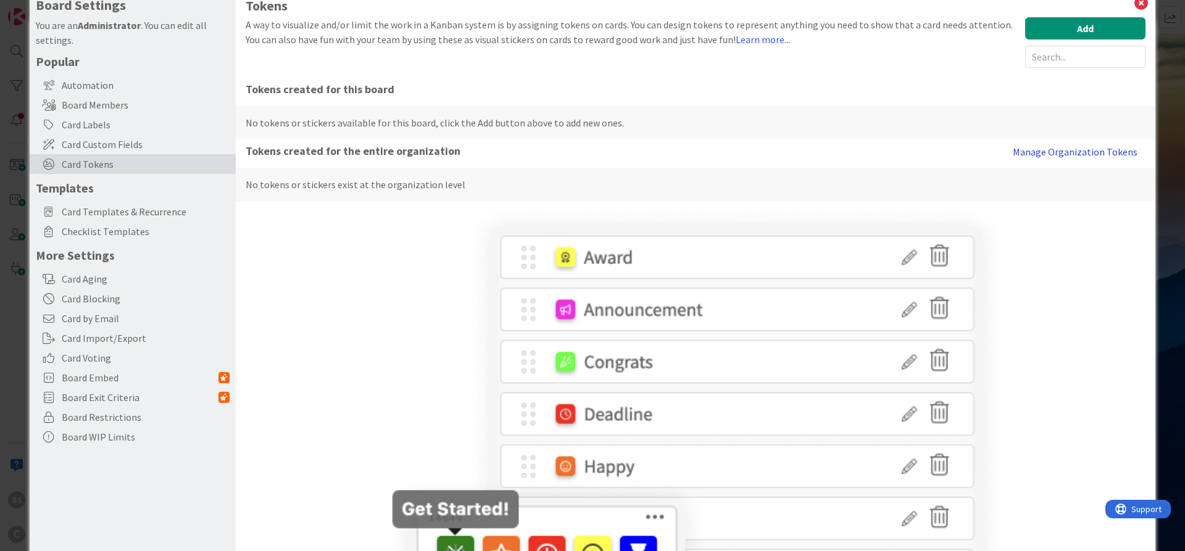  I want to click on span: Card Templates & Recurrence, so click(146, 212).